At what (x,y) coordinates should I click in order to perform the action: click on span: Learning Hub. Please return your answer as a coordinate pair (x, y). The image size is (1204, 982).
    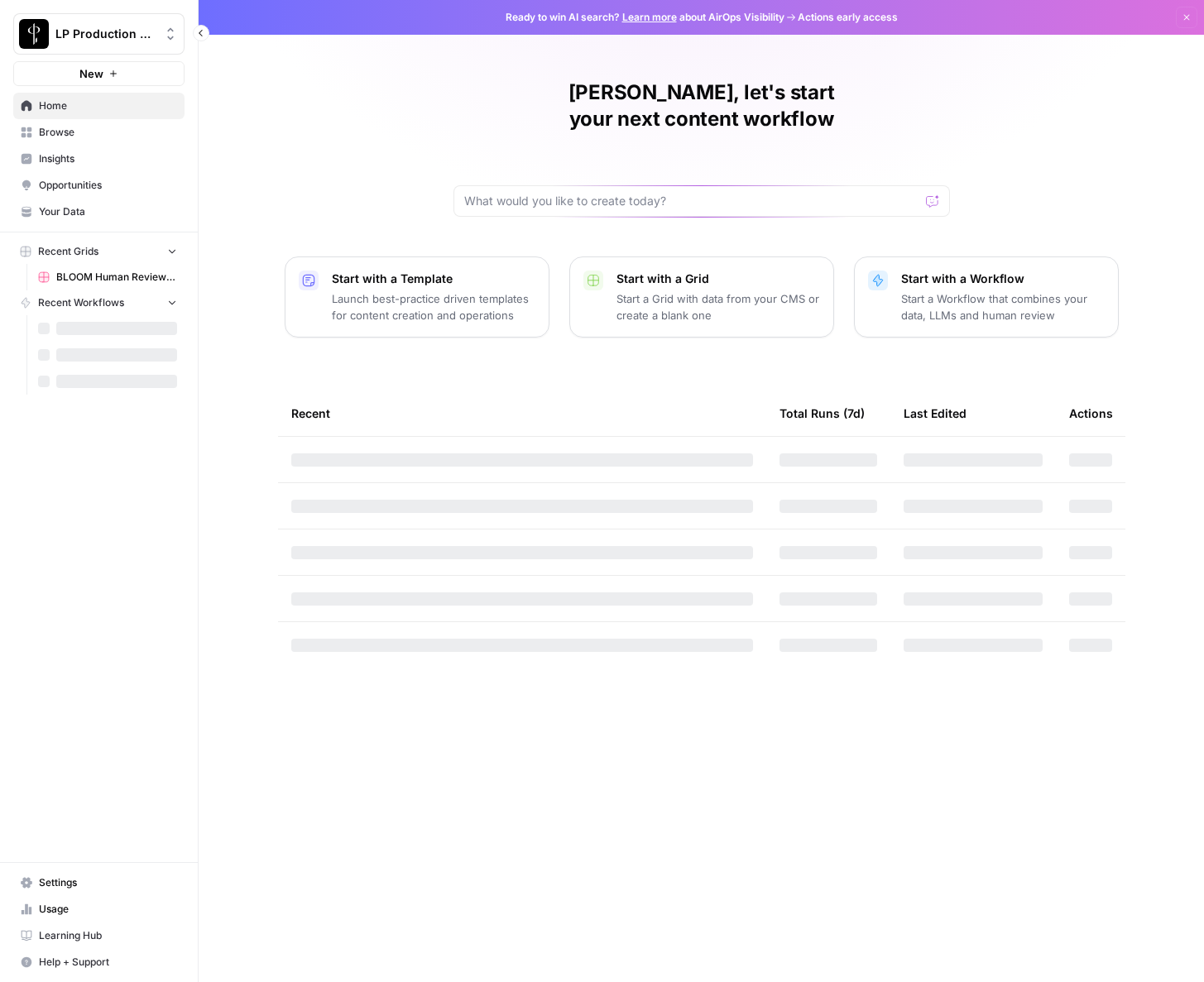
    Looking at the image, I should click on (108, 936).